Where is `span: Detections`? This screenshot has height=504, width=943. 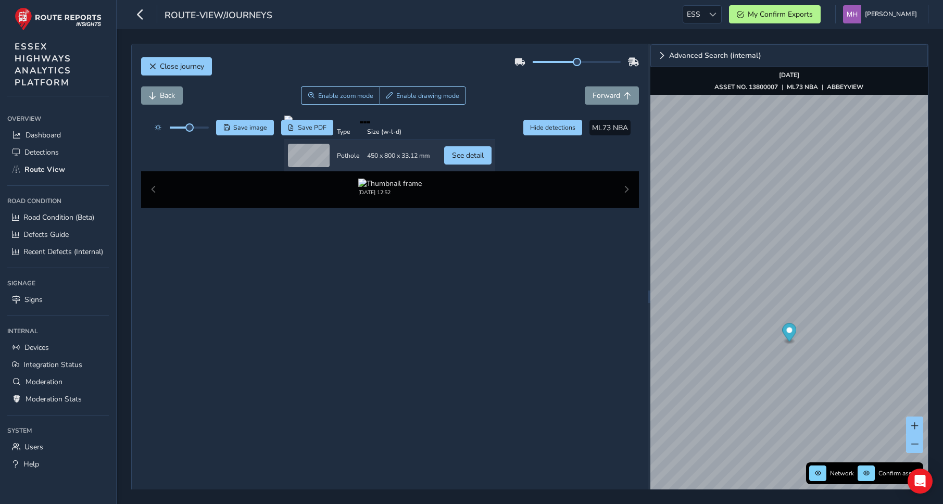 span: Detections is located at coordinates (42, 152).